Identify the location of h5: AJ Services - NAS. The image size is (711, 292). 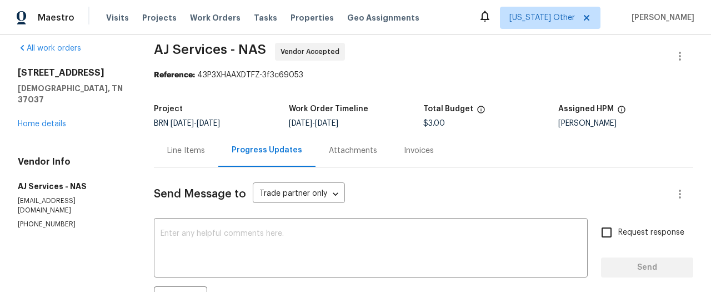
(72, 186).